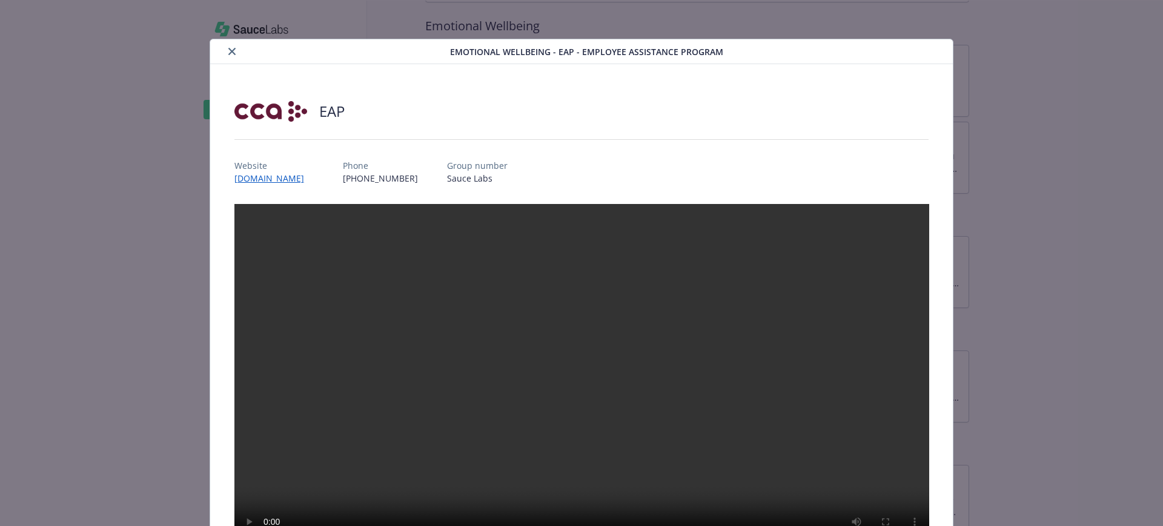 The image size is (1163, 526). Describe the element at coordinates (274, 165) in the screenshot. I see `p: Website` at that location.